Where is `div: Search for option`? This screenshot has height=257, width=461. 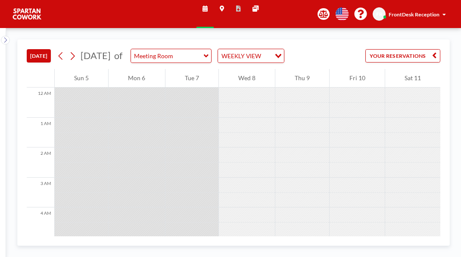 div: Search for option is located at coordinates (251, 56).